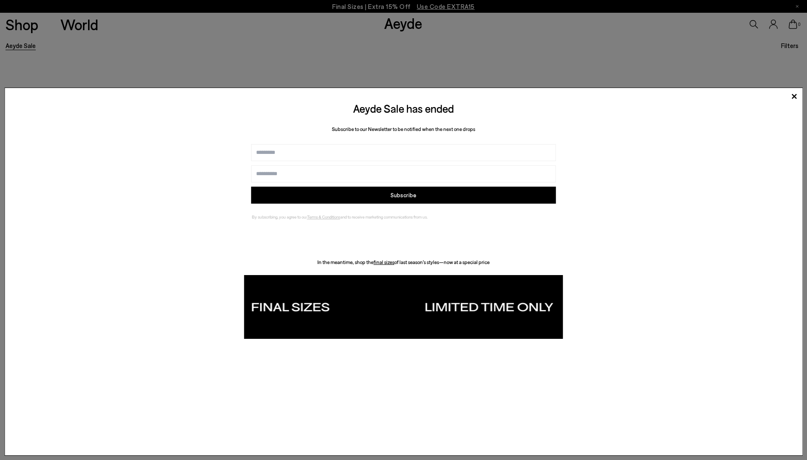 The width and height of the screenshot is (807, 460). I want to click on span: of last season’s styles—now at a special price, so click(442, 262).